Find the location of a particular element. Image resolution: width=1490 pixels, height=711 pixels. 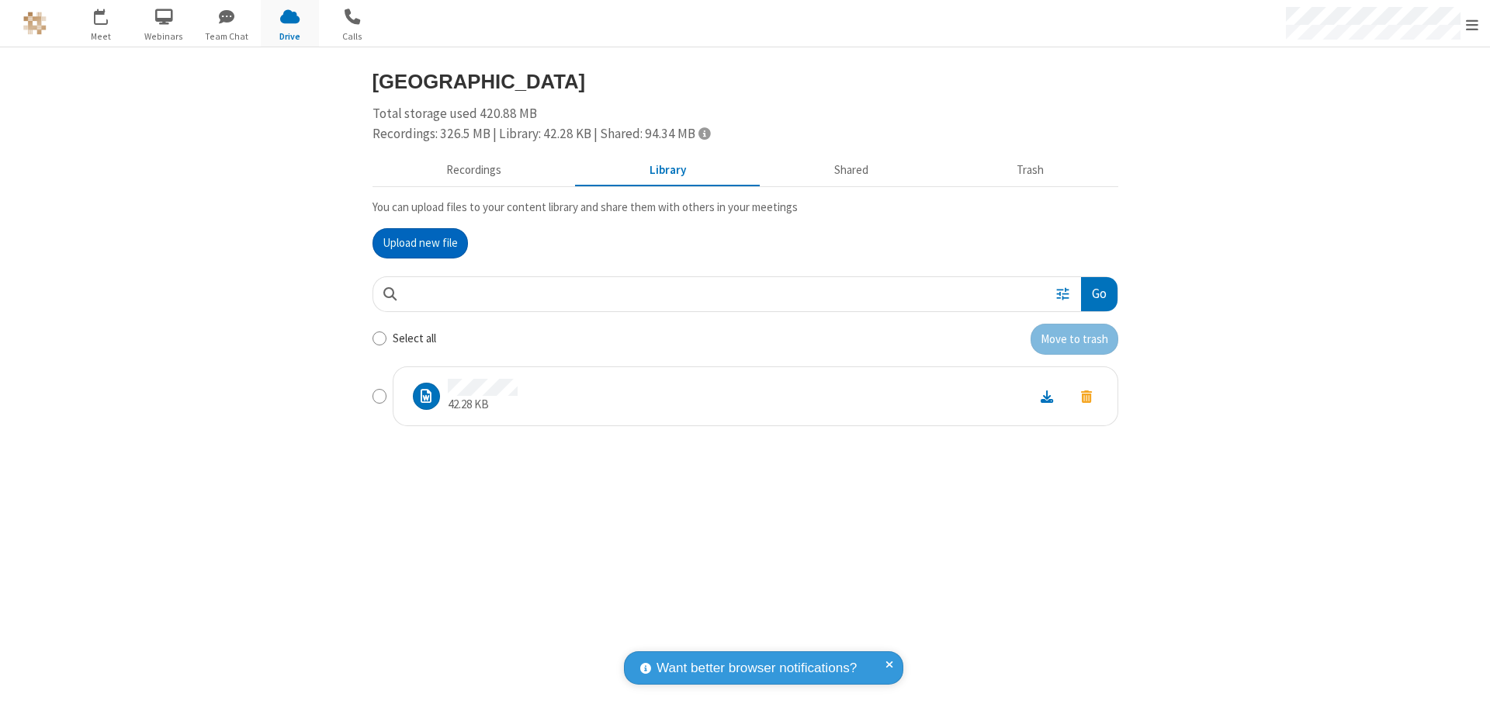

button: Shared during meetings is located at coordinates (851, 171).